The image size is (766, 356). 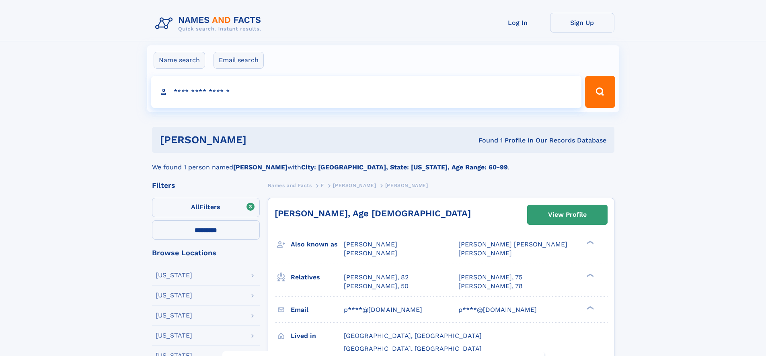 I want to click on a: View Profile, so click(x=567, y=215).